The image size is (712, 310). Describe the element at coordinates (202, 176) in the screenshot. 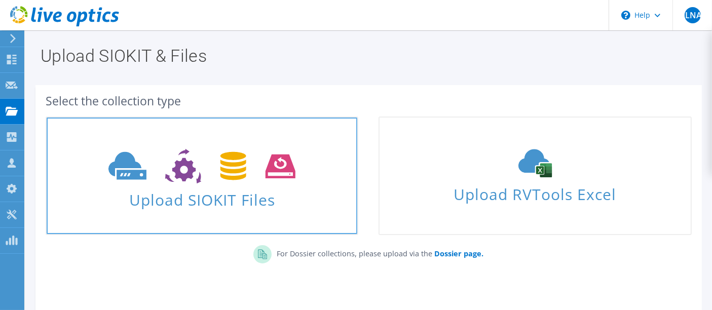

I see `a: Upload SIOKIT Files` at that location.